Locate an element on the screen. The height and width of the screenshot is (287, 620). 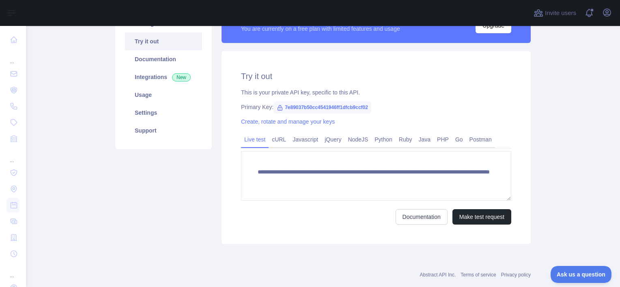
a: Python is located at coordinates (383, 140).